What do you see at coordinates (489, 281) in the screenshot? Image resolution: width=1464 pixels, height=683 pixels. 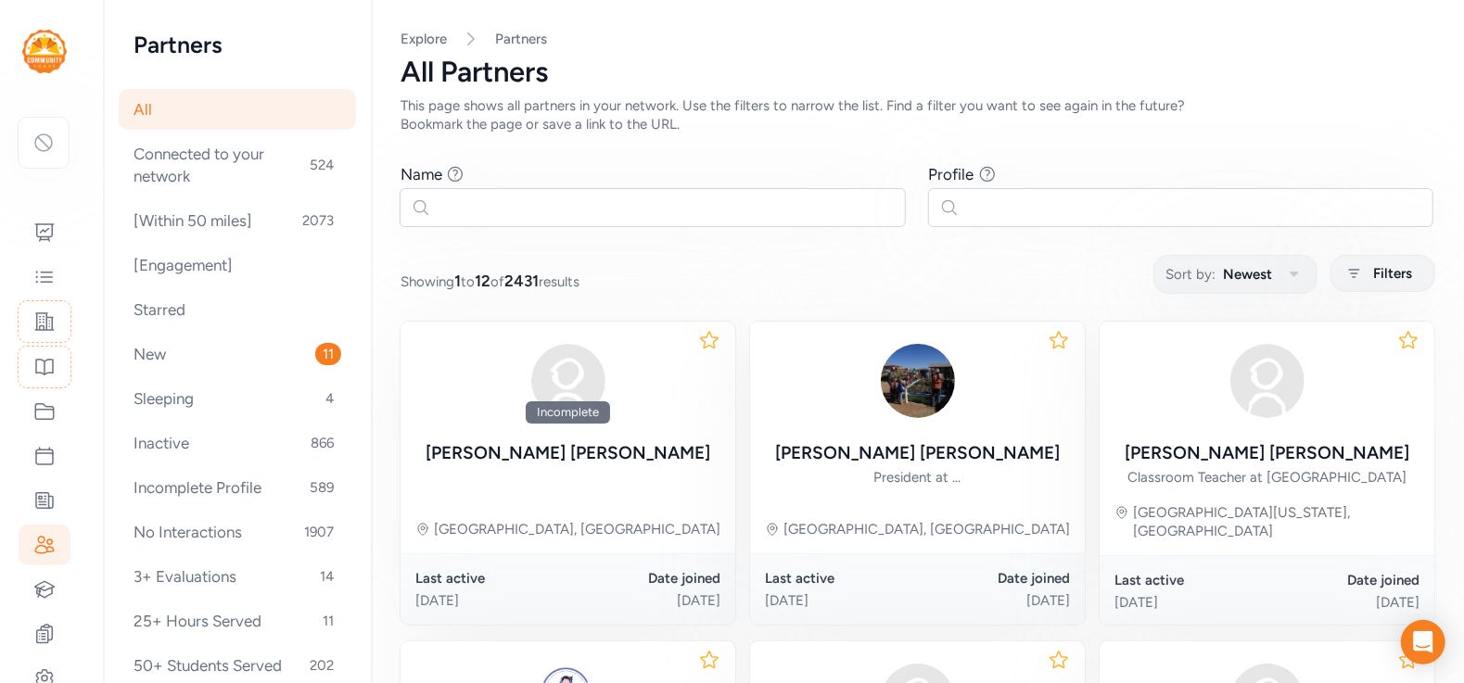 I see `span: Showing to of results` at bounding box center [489, 281].